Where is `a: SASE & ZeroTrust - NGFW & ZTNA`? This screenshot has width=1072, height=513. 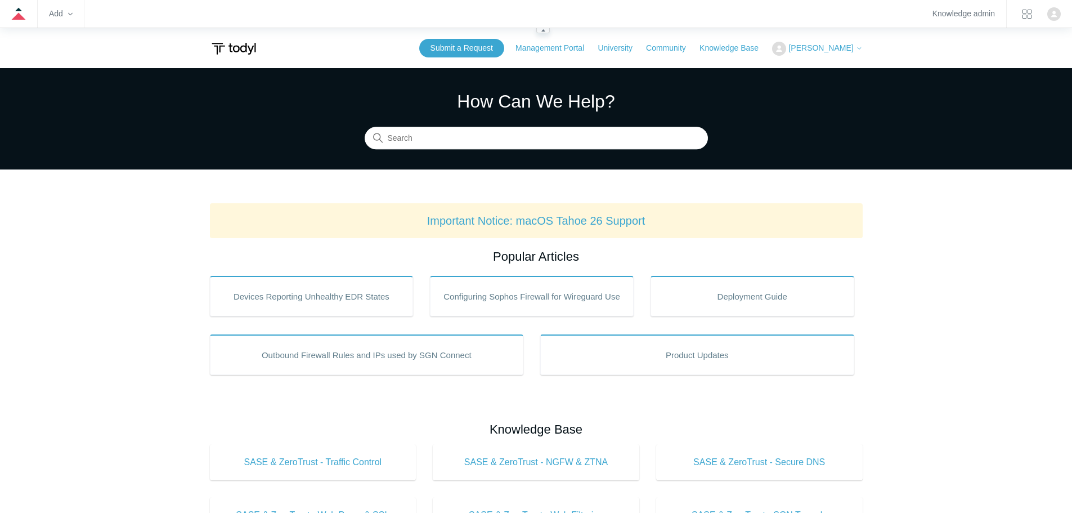 a: SASE & ZeroTrust - NGFW & ZTNA is located at coordinates (536, 462).